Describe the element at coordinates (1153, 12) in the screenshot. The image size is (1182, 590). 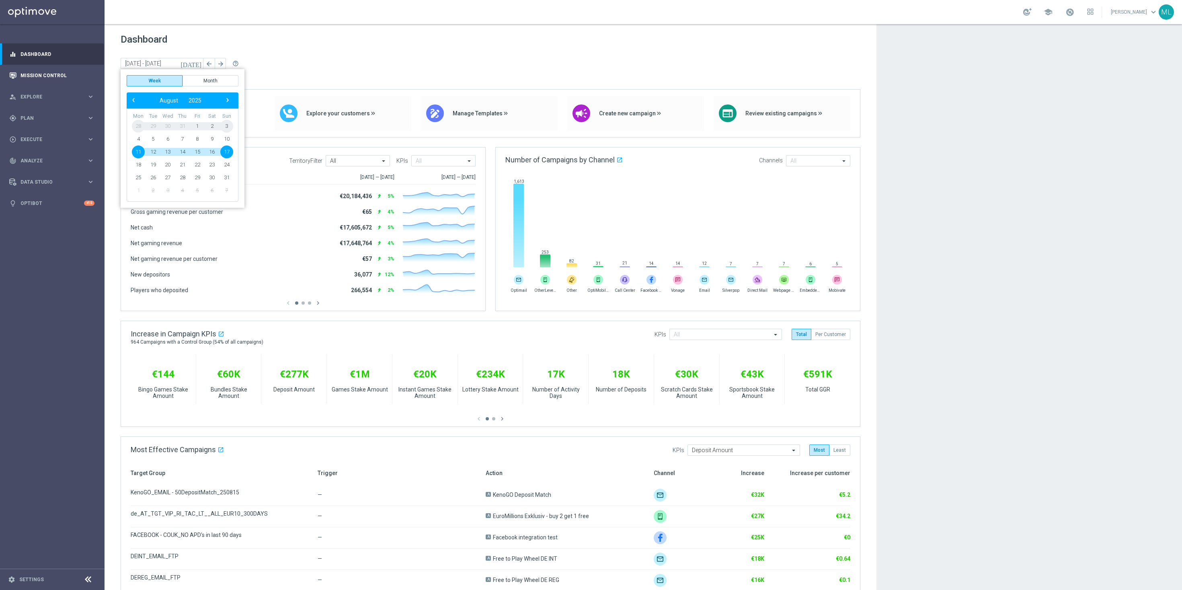
I see `span: keyboard_arrow_down` at that location.